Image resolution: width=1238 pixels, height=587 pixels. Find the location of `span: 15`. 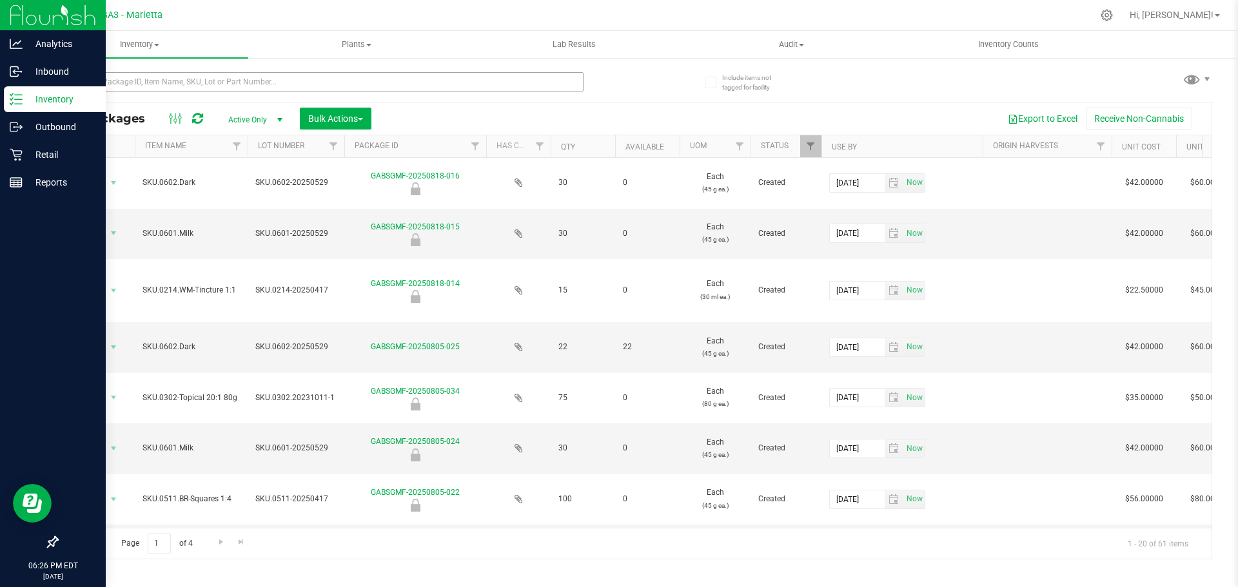

span: 15 is located at coordinates (583, 290).